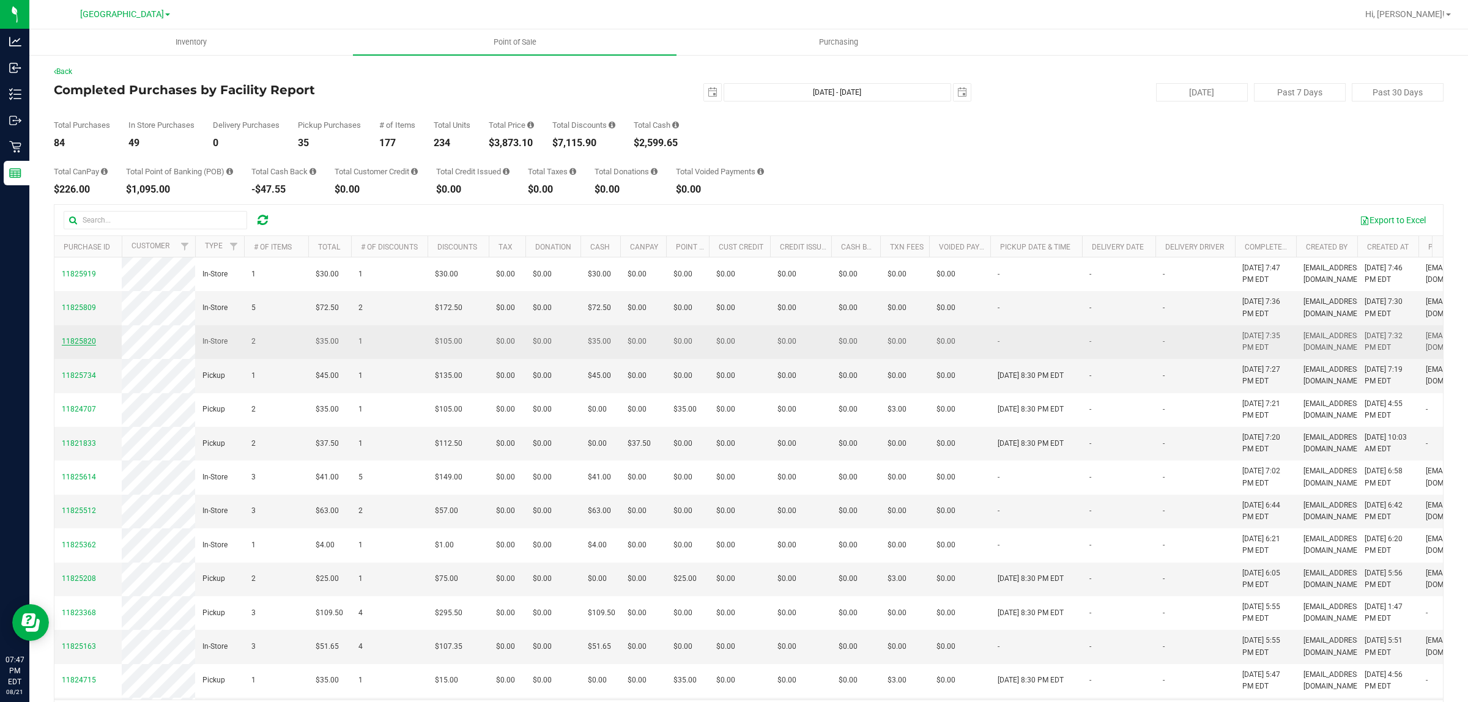 The width and height of the screenshot is (1468, 702). I want to click on a: Txn Fees, so click(907, 247).